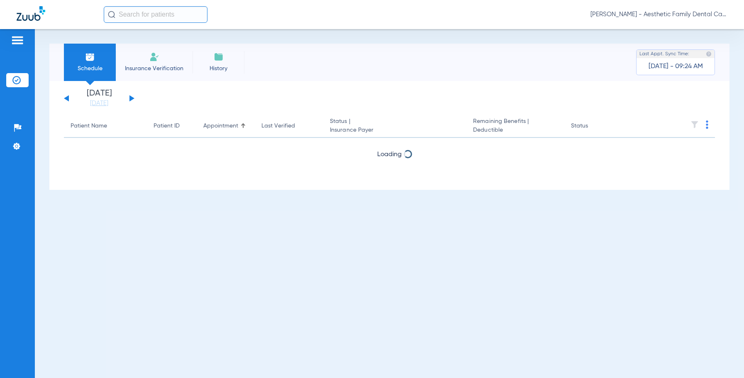  What do you see at coordinates (515, 126) in the screenshot?
I see `th: Remaining Benefits |` at bounding box center [515, 126].